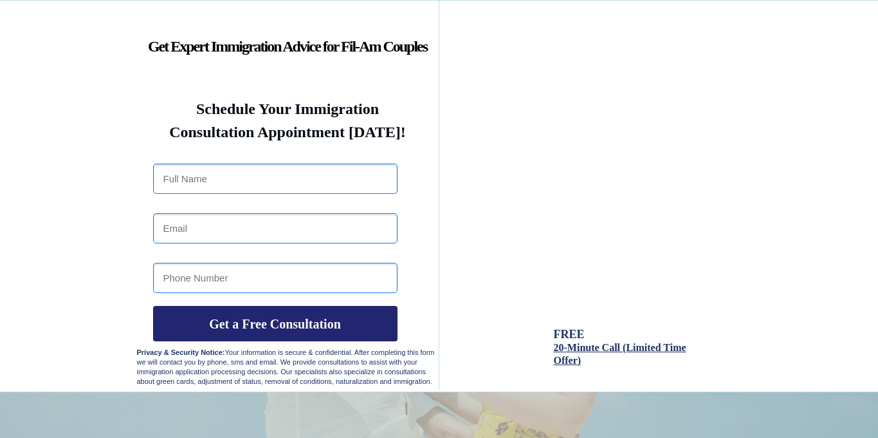 The height and width of the screenshot is (438, 878). I want to click on span: Your information is secure & confidential. After completing this form we will contact you by phon..., so click(286, 366).